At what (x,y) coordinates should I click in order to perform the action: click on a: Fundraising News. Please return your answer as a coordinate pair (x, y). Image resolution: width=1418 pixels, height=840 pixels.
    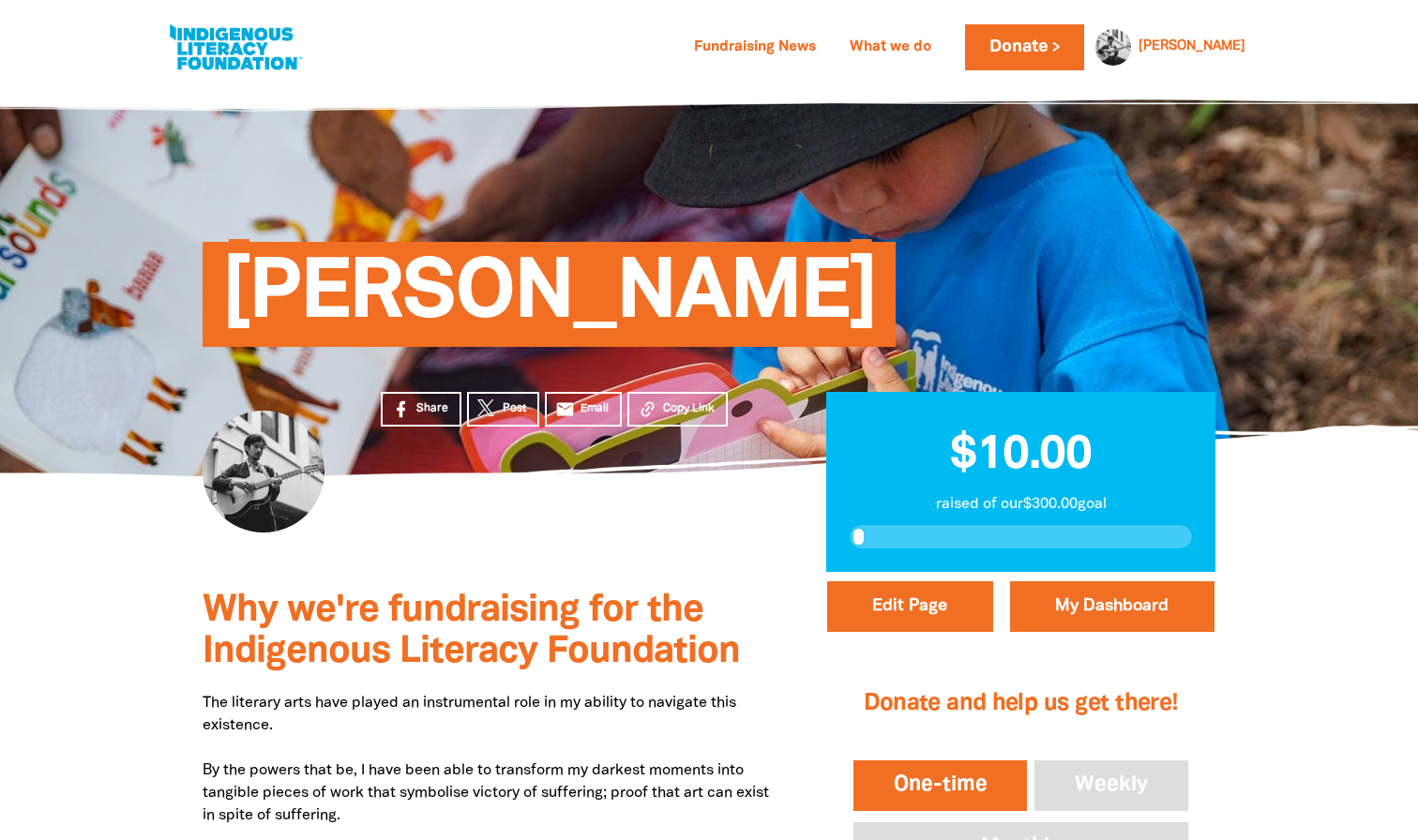
    Looking at the image, I should click on (755, 48).